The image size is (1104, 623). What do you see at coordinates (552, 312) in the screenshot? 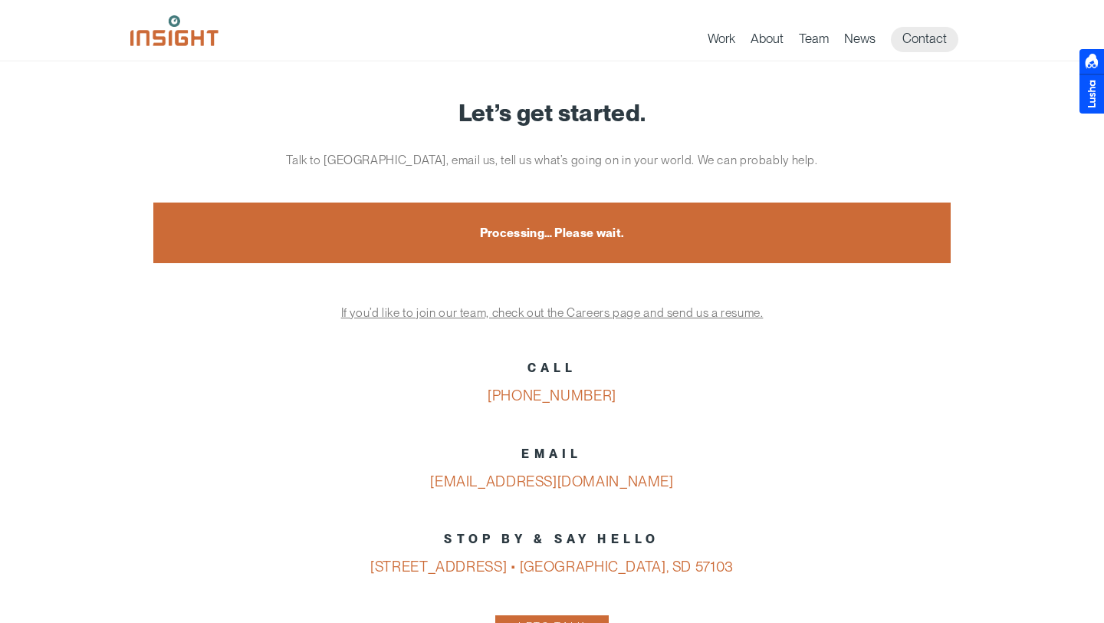
I see `a: If you’d like to join our team, check out the Careers page and send us a resume.` at bounding box center [552, 312].